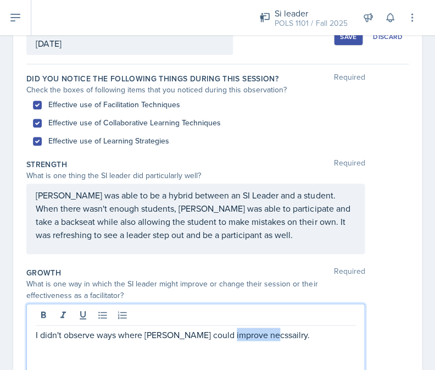 Image resolution: width=435 pixels, height=370 pixels. I want to click on button: Save, so click(348, 37).